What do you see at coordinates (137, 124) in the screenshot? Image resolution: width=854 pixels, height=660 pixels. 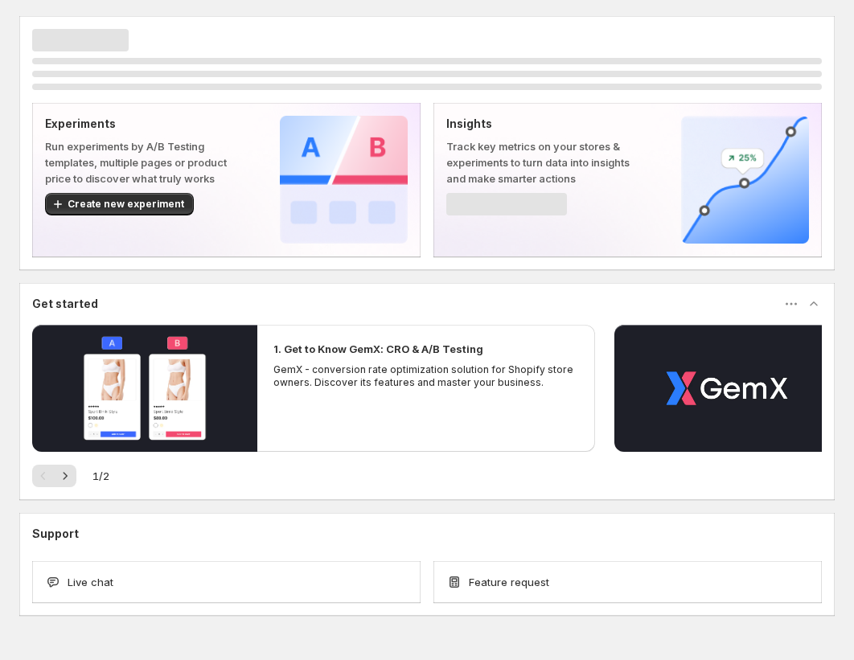 I see `p: Experiments` at bounding box center [137, 124].